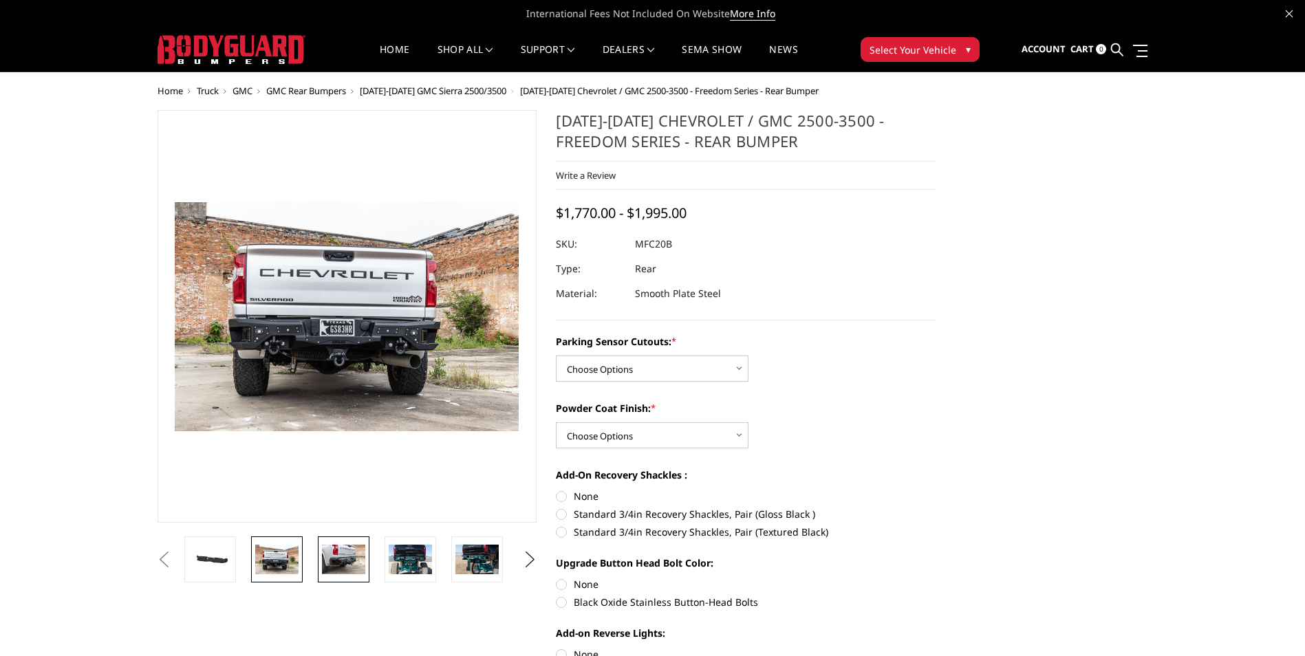 Image resolution: width=1305 pixels, height=656 pixels. What do you see at coordinates (1088, 50) in the screenshot?
I see `a: Cart 0` at bounding box center [1088, 50].